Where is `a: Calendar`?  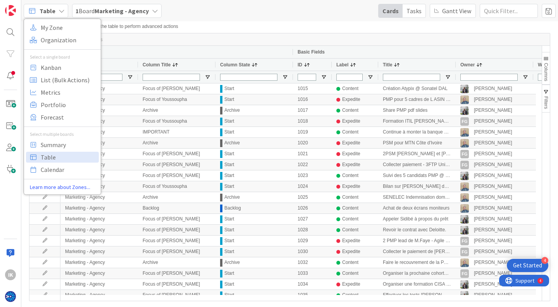 a: Calendar is located at coordinates (62, 169).